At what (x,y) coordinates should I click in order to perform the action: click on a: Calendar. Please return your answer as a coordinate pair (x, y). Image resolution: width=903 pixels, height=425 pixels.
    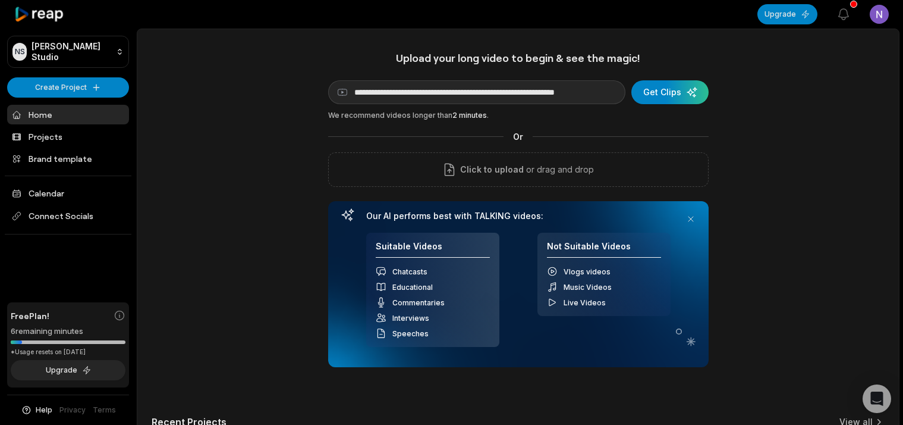
    Looking at the image, I should click on (68, 193).